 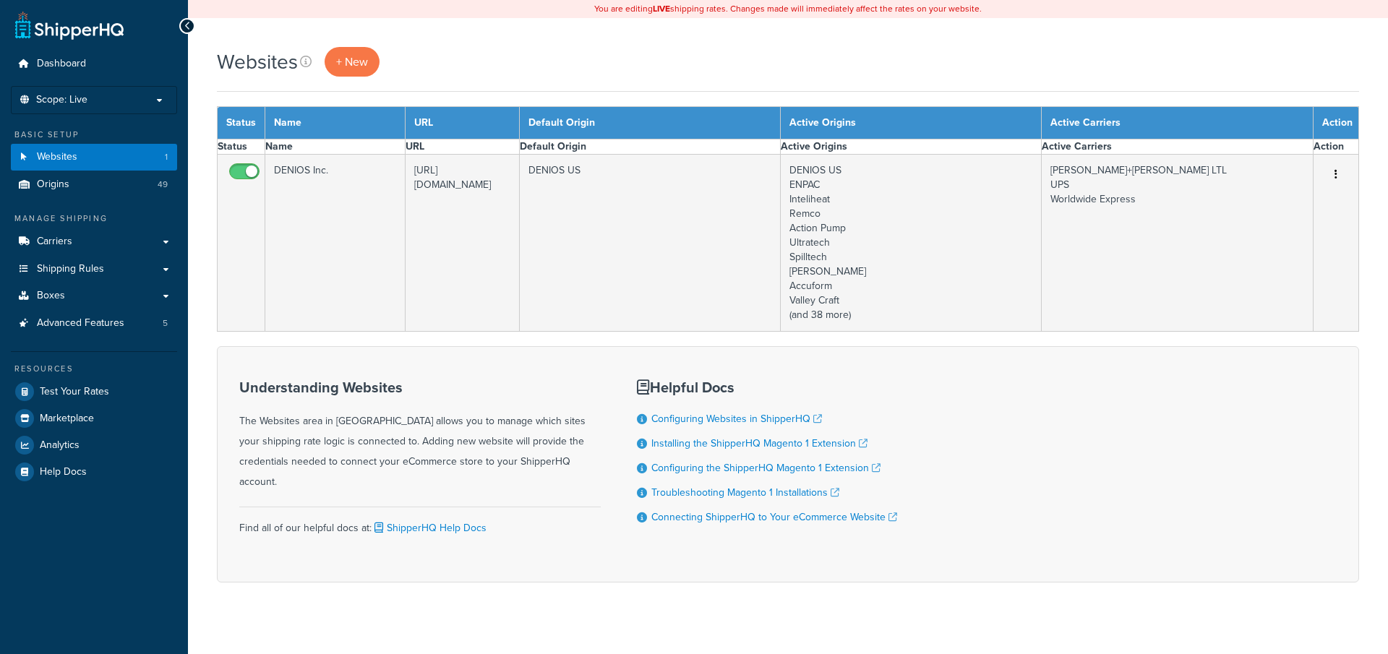 I want to click on span: Carriers, so click(x=54, y=241).